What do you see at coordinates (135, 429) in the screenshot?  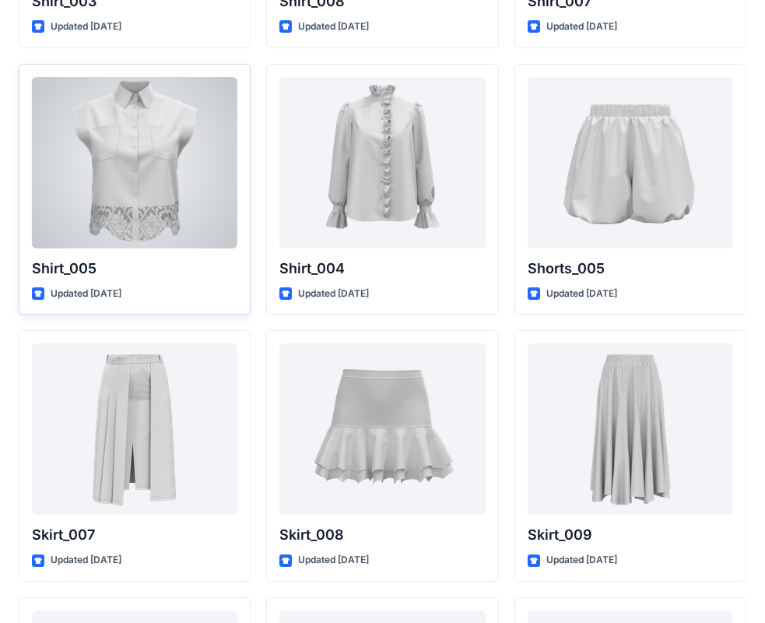 I see `a: Skirt_007` at bounding box center [135, 429].